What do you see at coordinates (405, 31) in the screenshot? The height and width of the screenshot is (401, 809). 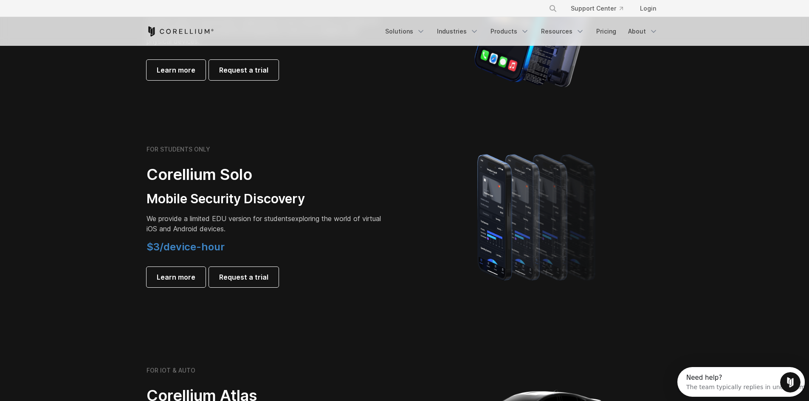 I see `a: Solutions` at bounding box center [405, 31].